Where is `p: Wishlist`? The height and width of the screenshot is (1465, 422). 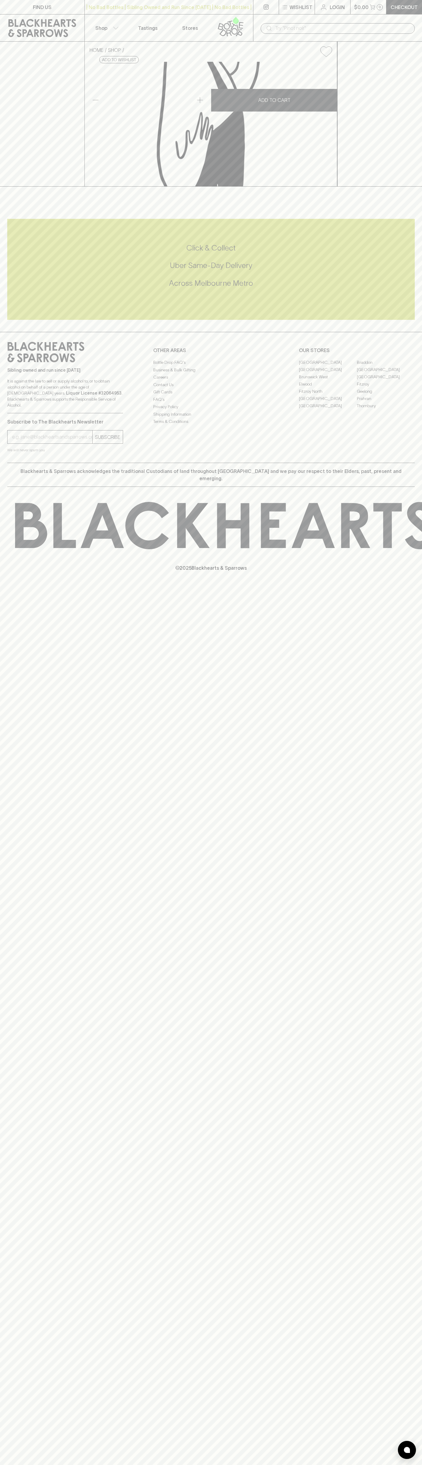 p: Wishlist is located at coordinates (301, 7).